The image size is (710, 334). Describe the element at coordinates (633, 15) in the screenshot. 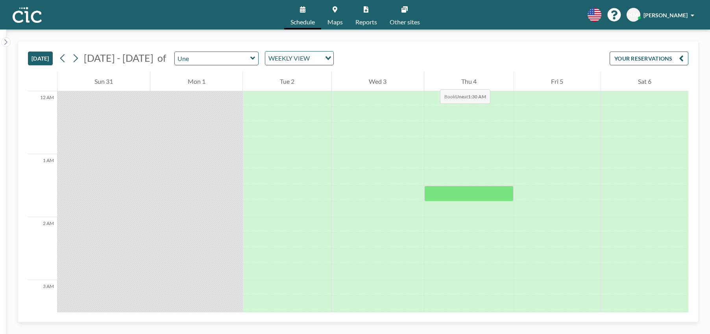

I see `span: KM` at that location.